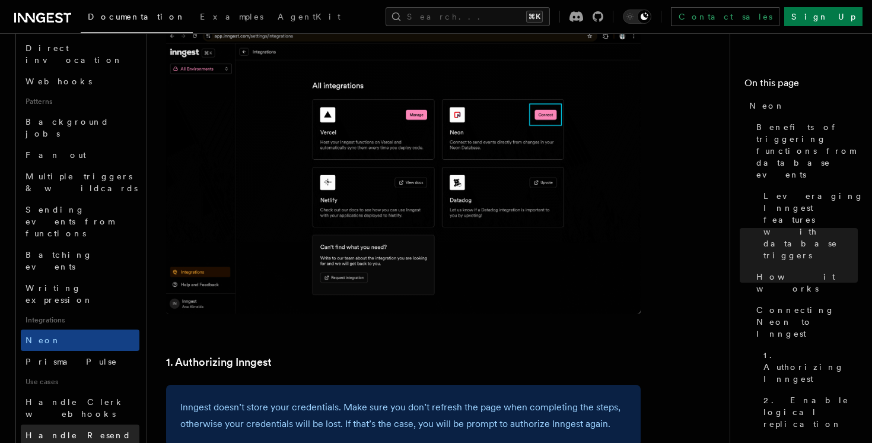 Image resolution: width=872 pixels, height=443 pixels. What do you see at coordinates (637, 17) in the screenshot?
I see `button: Toggle dark mode` at bounding box center [637, 17].